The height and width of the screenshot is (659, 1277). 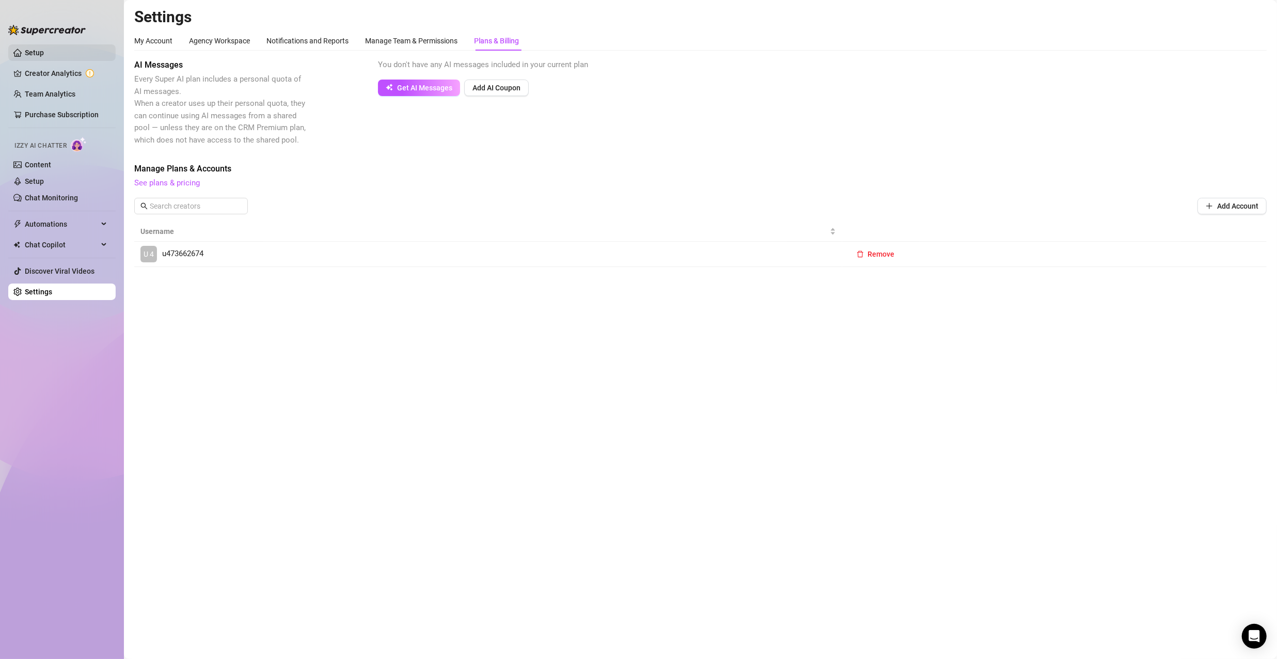 I want to click on div: Plans & Billing, so click(x=496, y=41).